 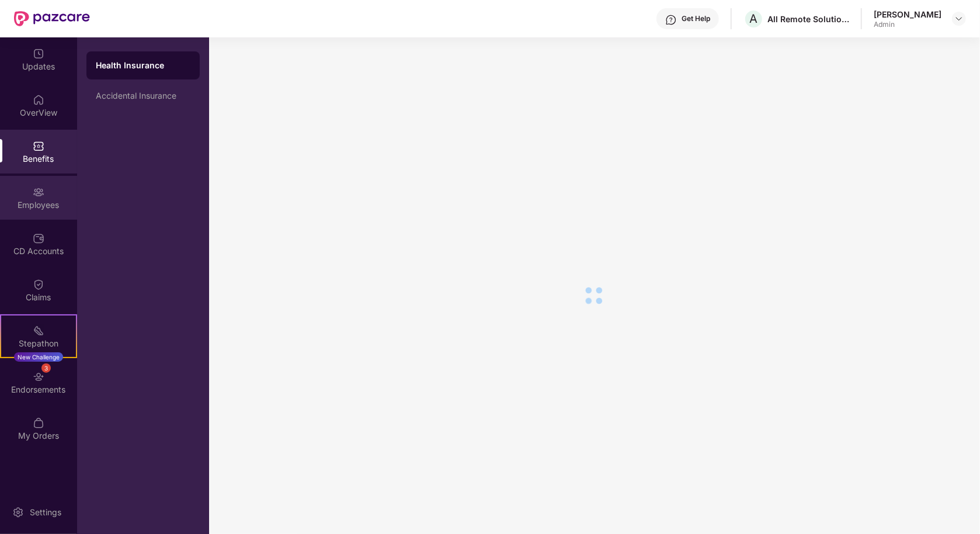 I want to click on div: New Challenge, so click(x=39, y=357).